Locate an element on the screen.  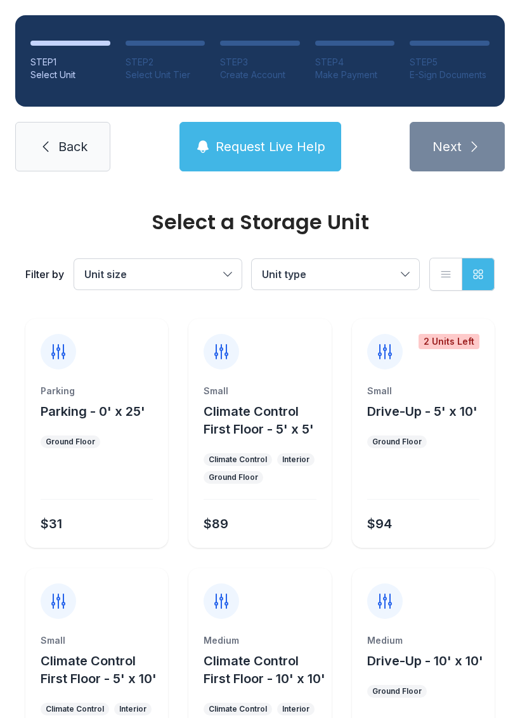
button: Climate Control First Floor - 5' x 10' is located at coordinates (102, 670).